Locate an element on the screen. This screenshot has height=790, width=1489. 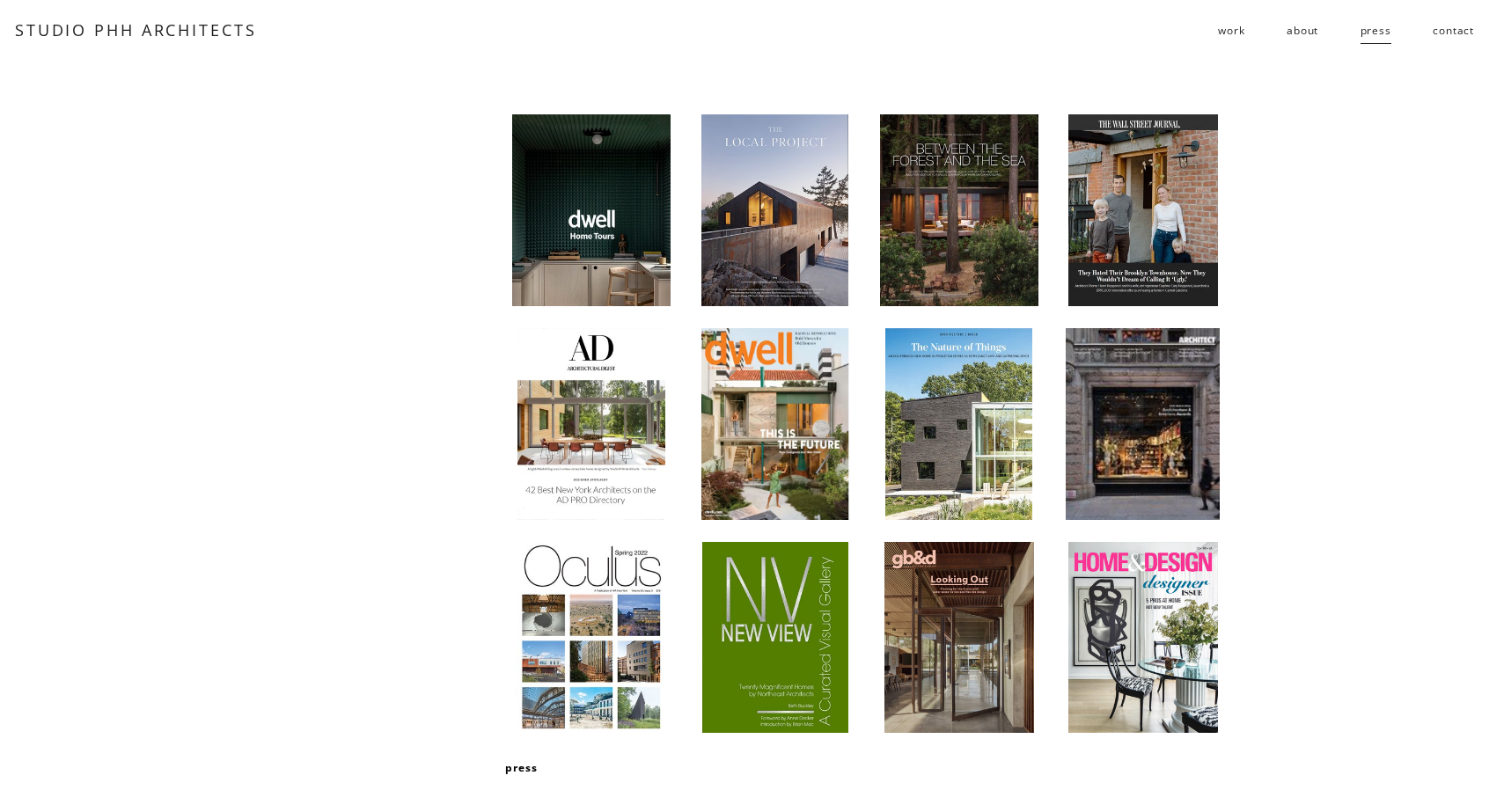
a: press is located at coordinates (1375, 31).